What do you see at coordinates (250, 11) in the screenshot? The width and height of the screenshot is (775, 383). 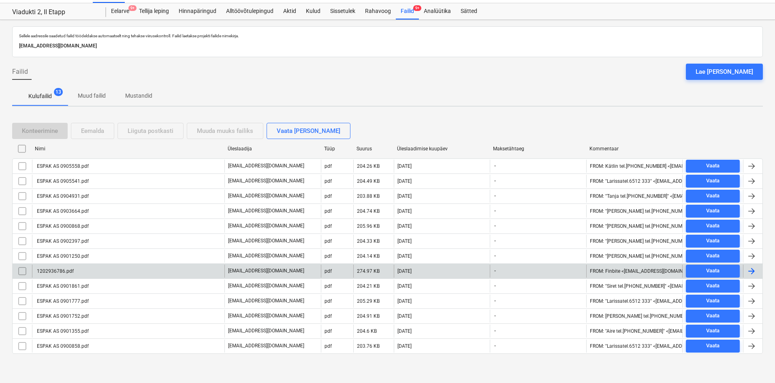 I see `div: Alltöövõtulepingud` at bounding box center [250, 11].